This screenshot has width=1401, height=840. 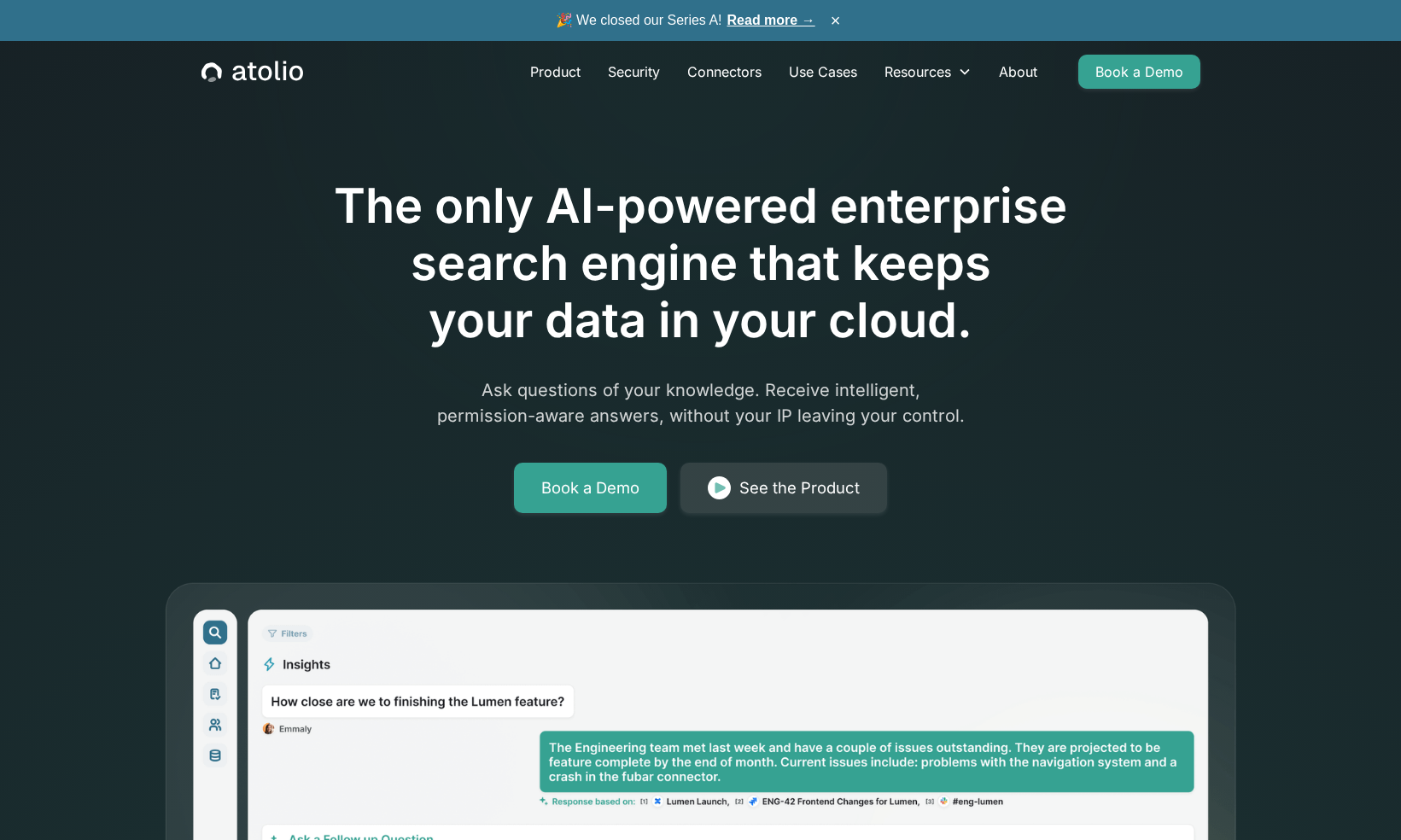 What do you see at coordinates (701, 263) in the screenshot?
I see `h1: The only AI-powered enterprise search engine that keeps your data in your cloud.` at bounding box center [701, 263].